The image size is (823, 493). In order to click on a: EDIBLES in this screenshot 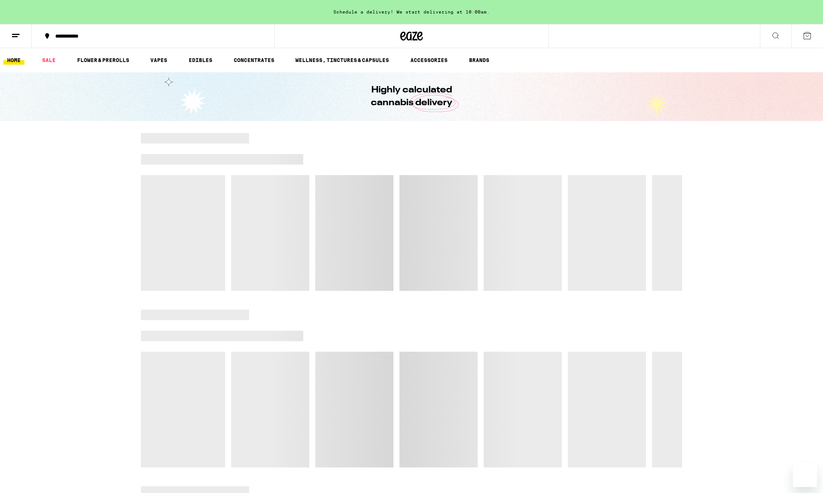, I will do `click(200, 60)`.